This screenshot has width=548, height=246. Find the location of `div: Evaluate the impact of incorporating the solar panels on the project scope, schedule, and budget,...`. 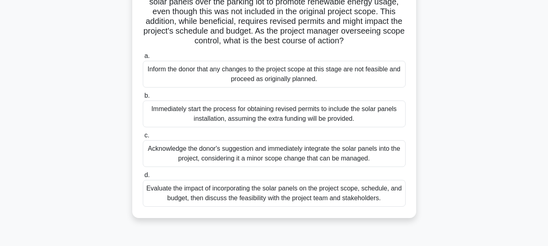

div: Evaluate the impact of incorporating the solar panels on the project scope, schedule, and budget,... is located at coordinates (274, 194).